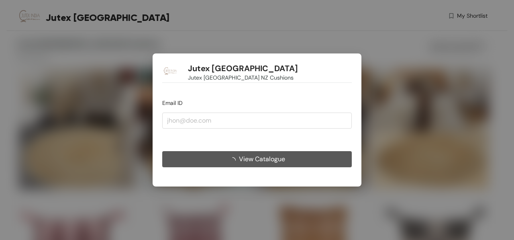  I want to click on span: View Catalogue, so click(262, 159).